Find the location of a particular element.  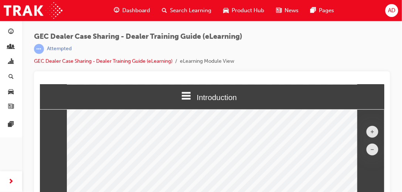

a: guage-iconDashboard is located at coordinates (132, 10).